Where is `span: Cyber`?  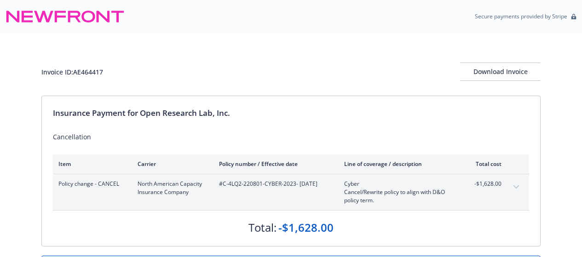 span: Cyber is located at coordinates (398, 184).